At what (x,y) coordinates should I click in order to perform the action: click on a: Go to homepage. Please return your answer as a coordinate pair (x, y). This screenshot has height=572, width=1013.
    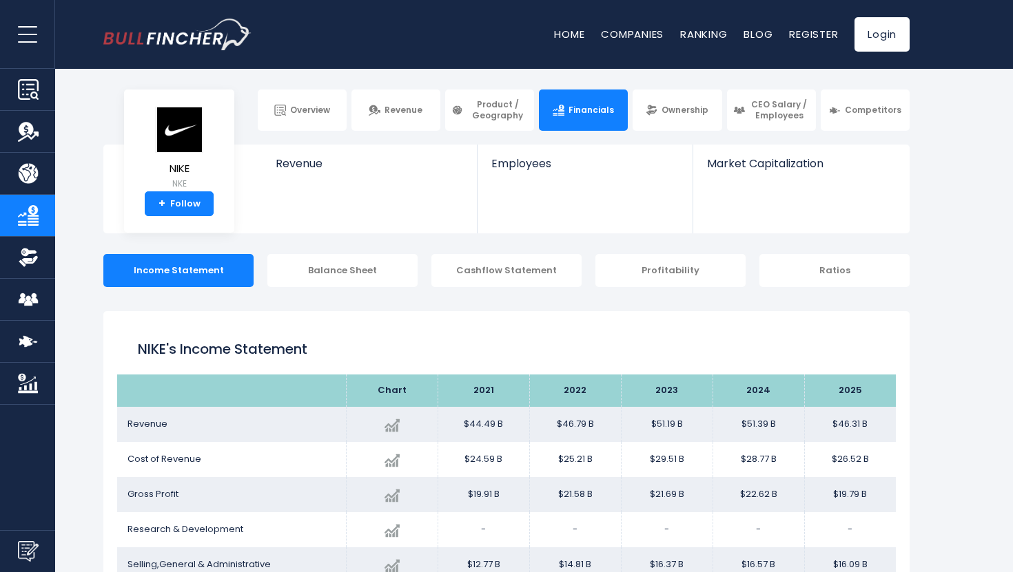
    Looking at the image, I should click on (177, 34).